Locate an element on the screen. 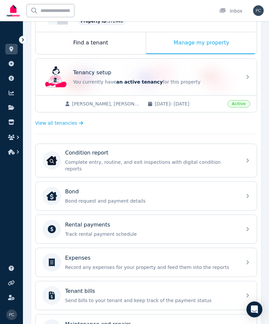 Image resolution: width=269 pixels, height=324 pixels. img: Bond is located at coordinates (52, 196).